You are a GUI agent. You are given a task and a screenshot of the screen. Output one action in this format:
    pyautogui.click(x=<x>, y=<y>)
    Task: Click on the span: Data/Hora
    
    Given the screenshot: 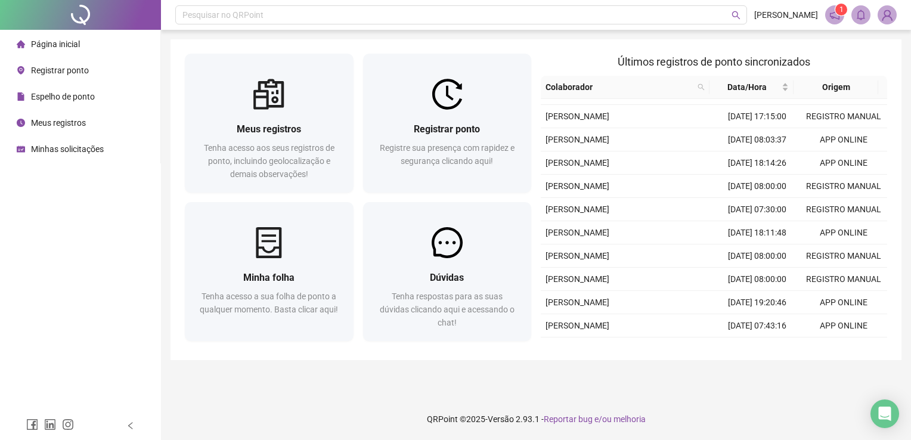 What is the action you would take?
    pyautogui.click(x=747, y=87)
    